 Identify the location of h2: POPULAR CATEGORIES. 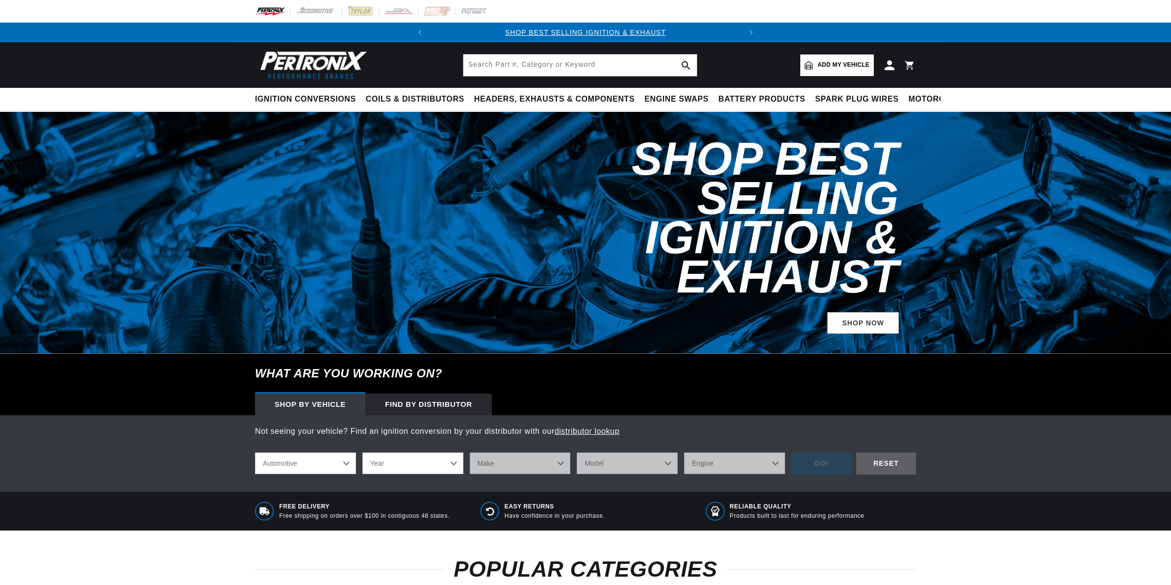
(586, 569).